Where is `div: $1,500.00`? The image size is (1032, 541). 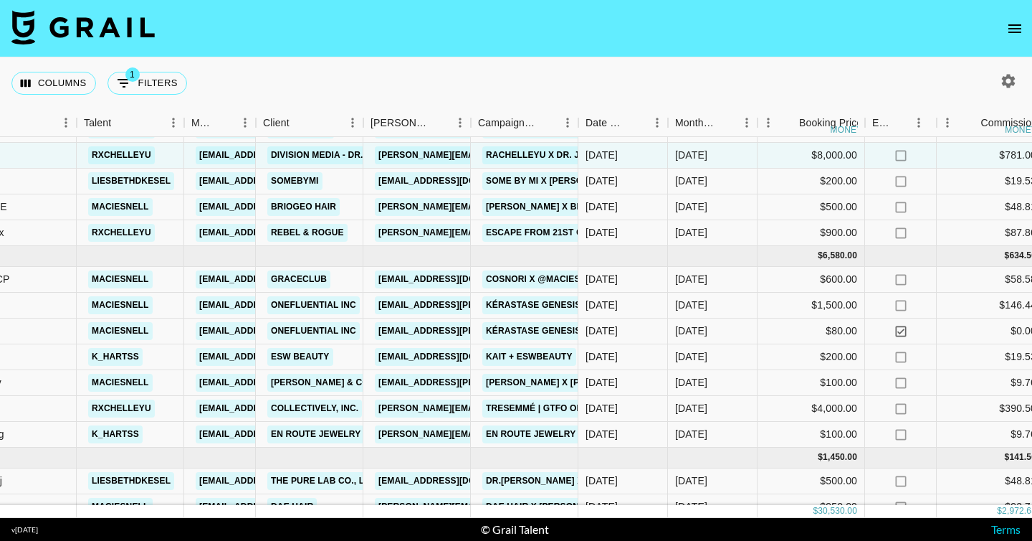 div: $1,500.00 is located at coordinates (812, 305).